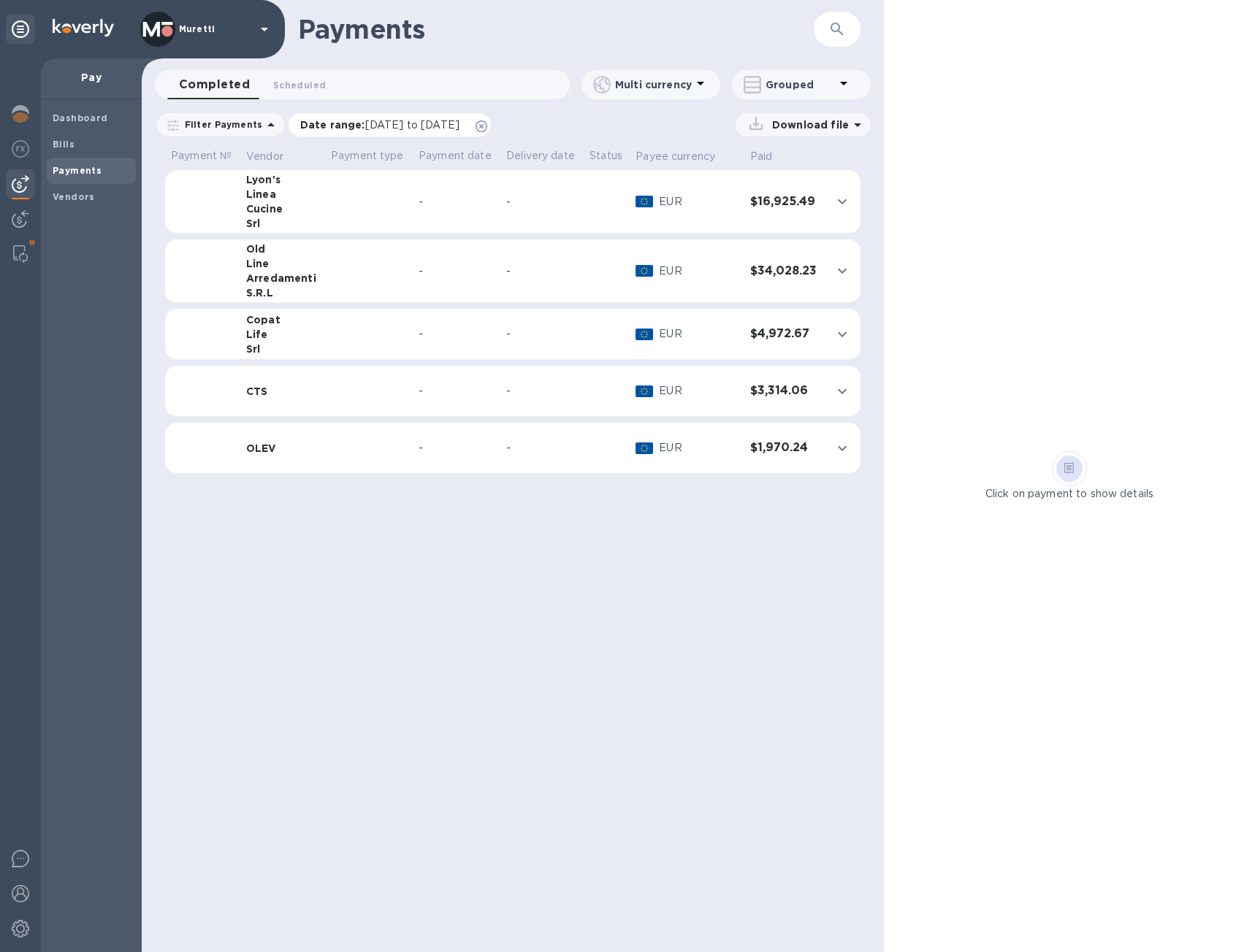 The height and width of the screenshot is (952, 1255). Describe the element at coordinates (556, 29) in the screenshot. I see `h1: Payments` at that location.